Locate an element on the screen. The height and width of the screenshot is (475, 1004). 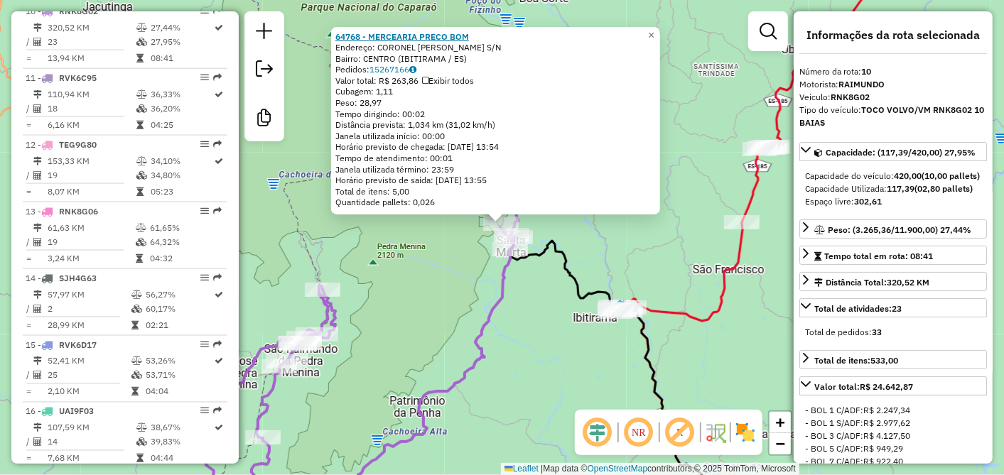
strong: 302,61 is located at coordinates (867, 201).